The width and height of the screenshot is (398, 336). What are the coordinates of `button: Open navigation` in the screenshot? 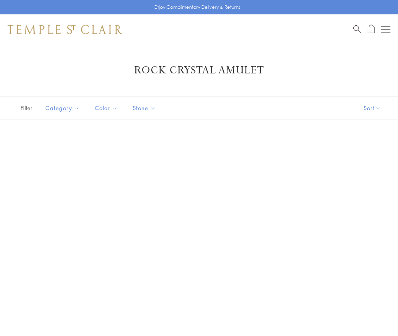 It's located at (386, 30).